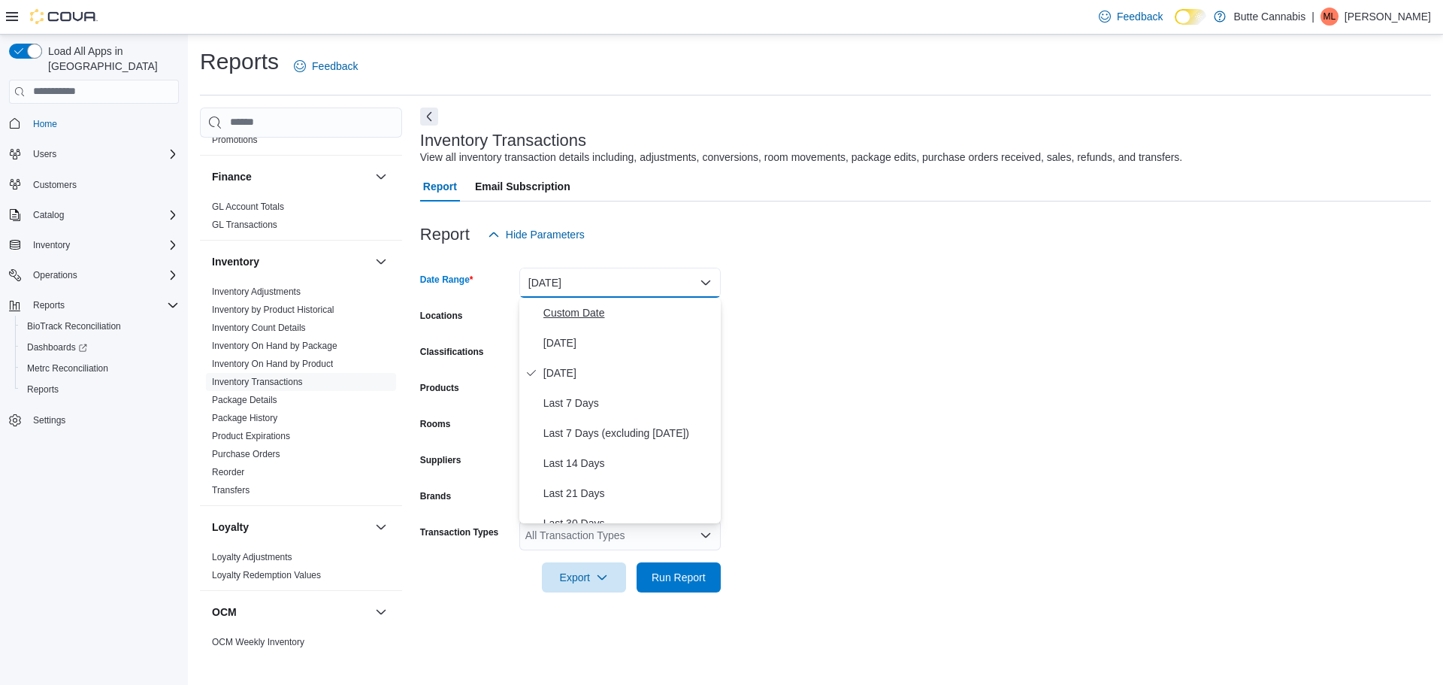  I want to click on label: Products, so click(440, 388).